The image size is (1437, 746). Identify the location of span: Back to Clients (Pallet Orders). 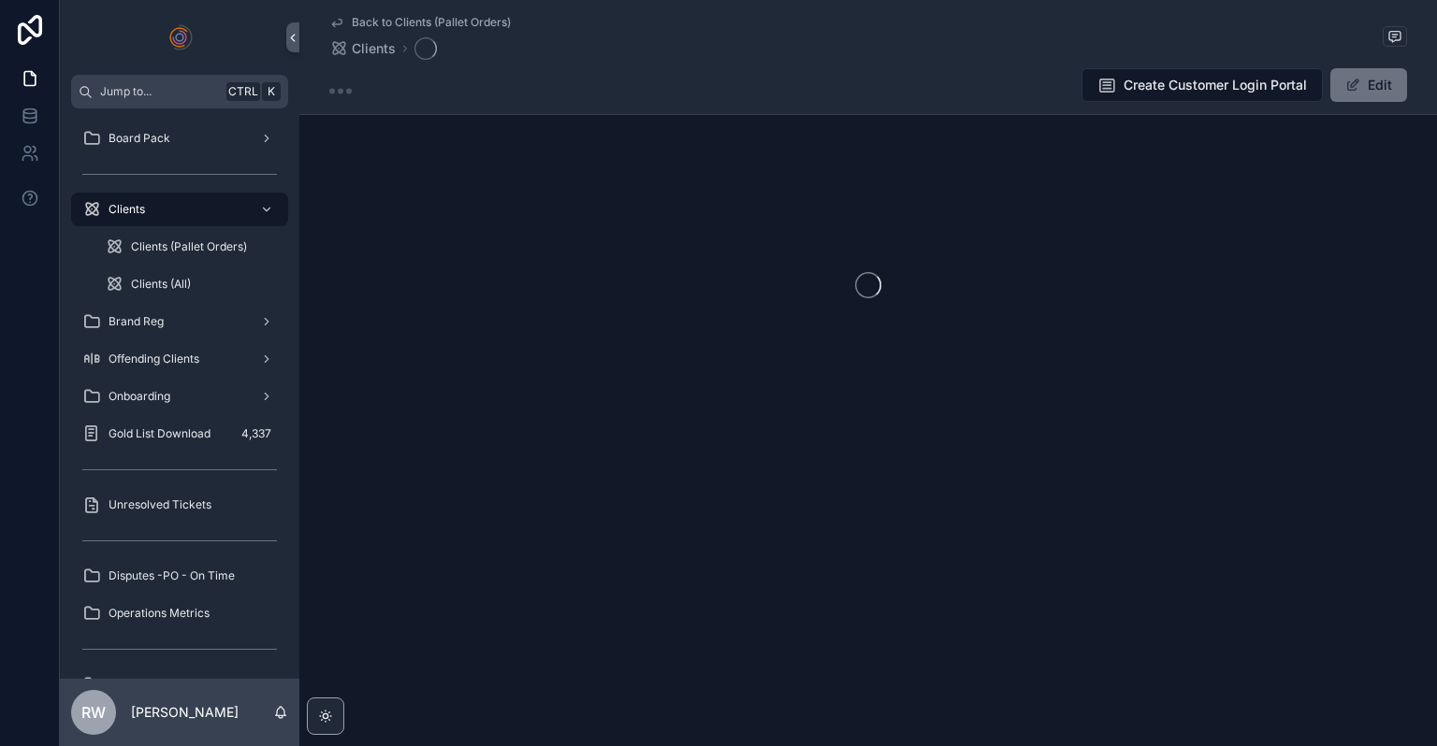
(431, 22).